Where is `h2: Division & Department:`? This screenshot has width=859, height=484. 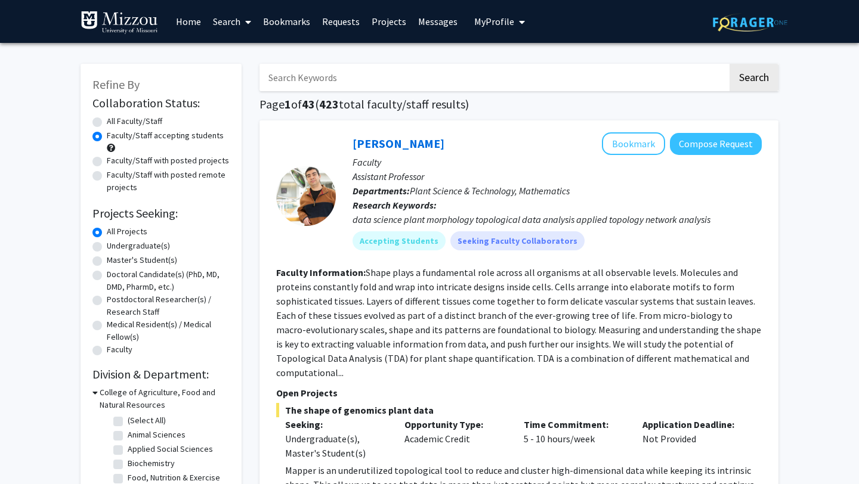 h2: Division & Department: is located at coordinates (161, 374).